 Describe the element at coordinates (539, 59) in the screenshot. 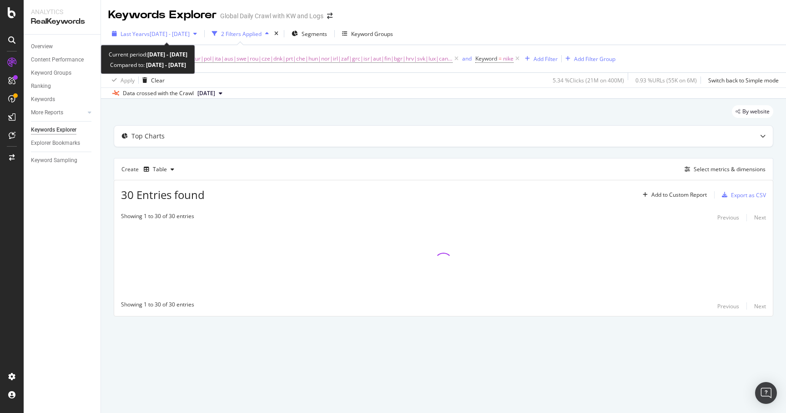

I see `button: Add Filter` at that location.